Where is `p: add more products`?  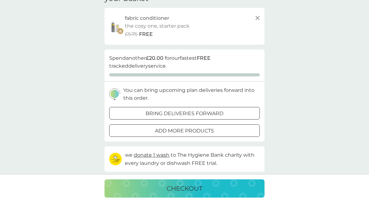 p: add more products is located at coordinates (185, 131).